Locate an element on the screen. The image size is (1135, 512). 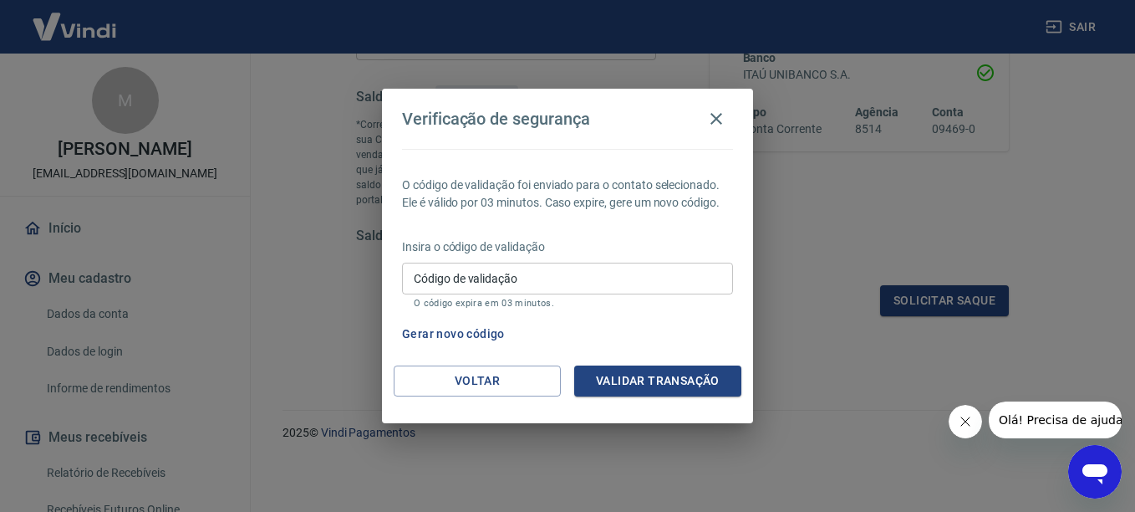
span: Olá! Precisa de ajuda? is located at coordinates (75, 18).